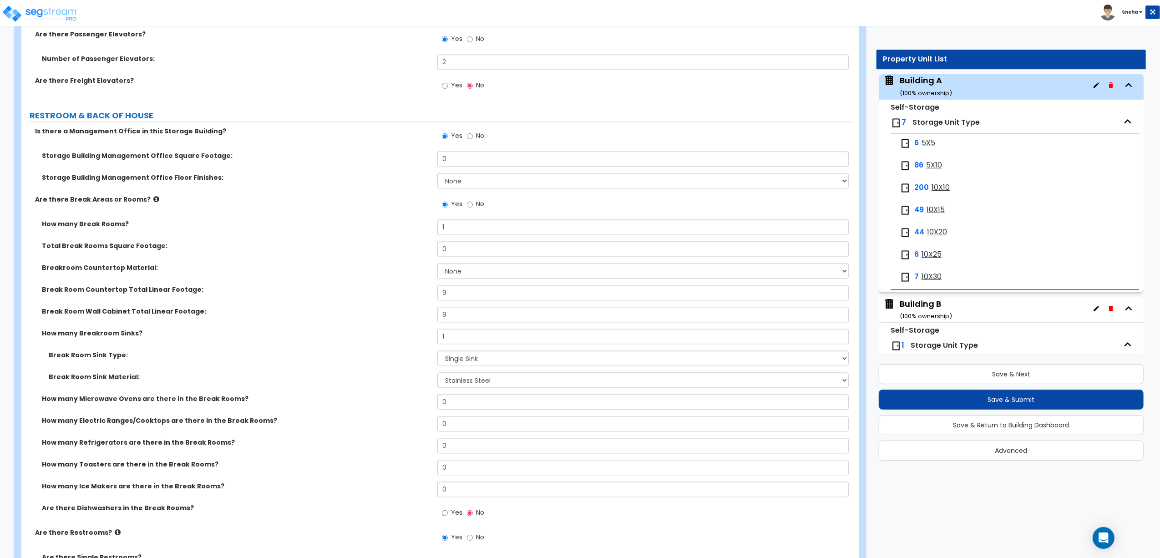  Describe the element at coordinates (236, 246) in the screenshot. I see `label: Total Break Rooms Square Footage:` at that location.